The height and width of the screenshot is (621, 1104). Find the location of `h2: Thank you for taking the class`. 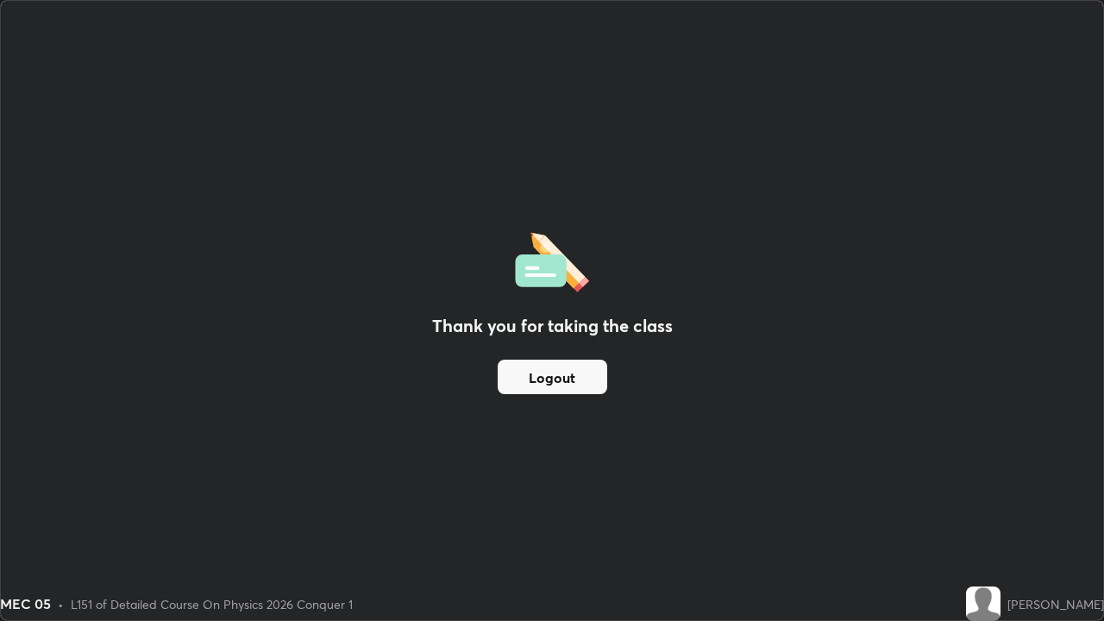

h2: Thank you for taking the class is located at coordinates (552, 326).